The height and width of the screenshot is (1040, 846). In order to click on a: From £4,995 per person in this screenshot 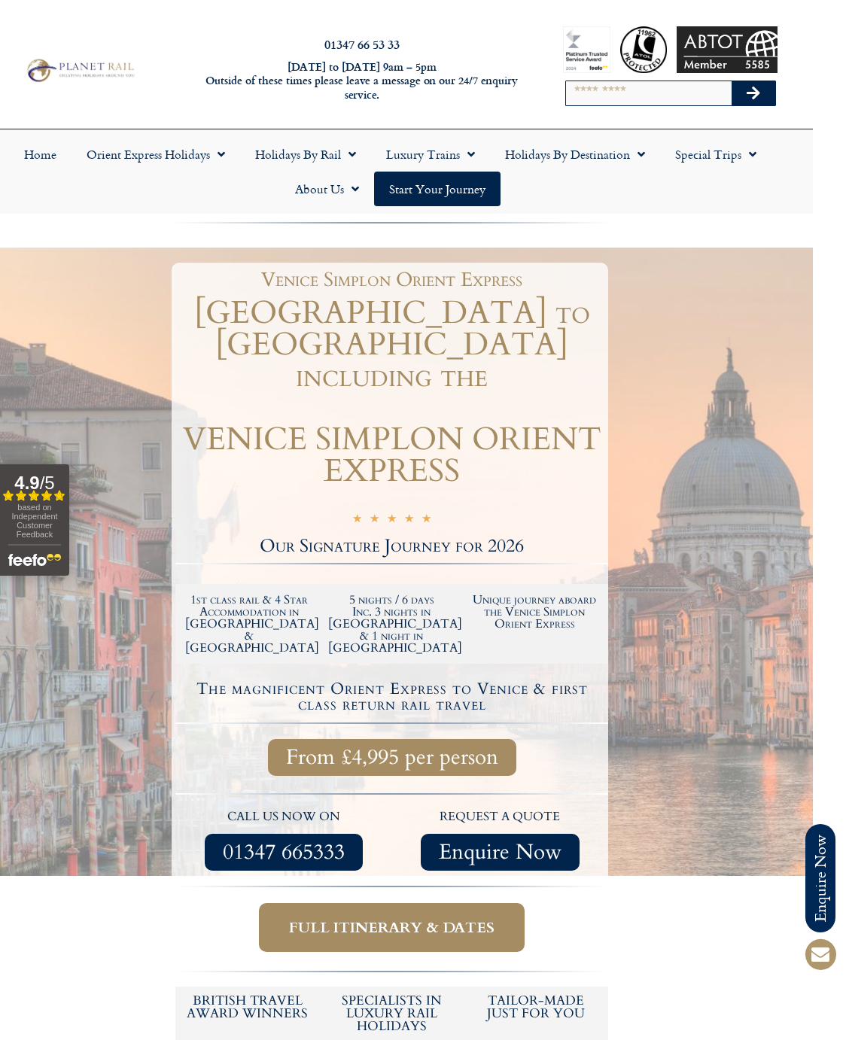, I will do `click(392, 757)`.